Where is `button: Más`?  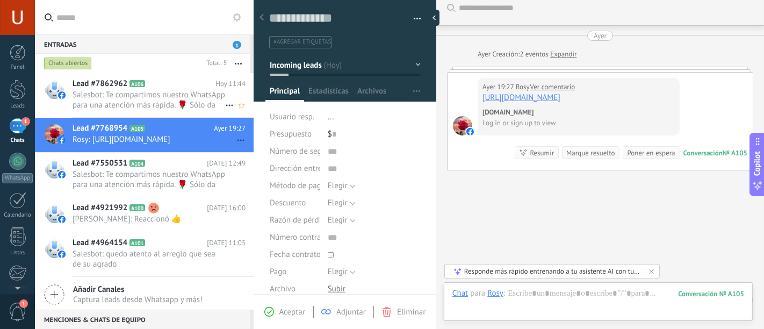
button: Más is located at coordinates (238, 63).